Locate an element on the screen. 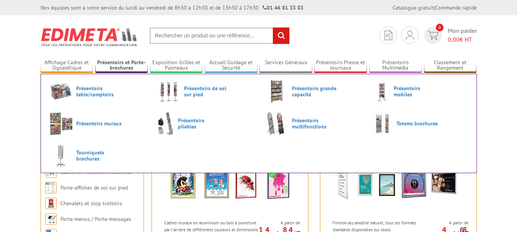 Image resolution: width=517 pixels, height=232 pixels. img: Cadres Clic-Clac Alu Clippant is located at coordinates (398, 181).